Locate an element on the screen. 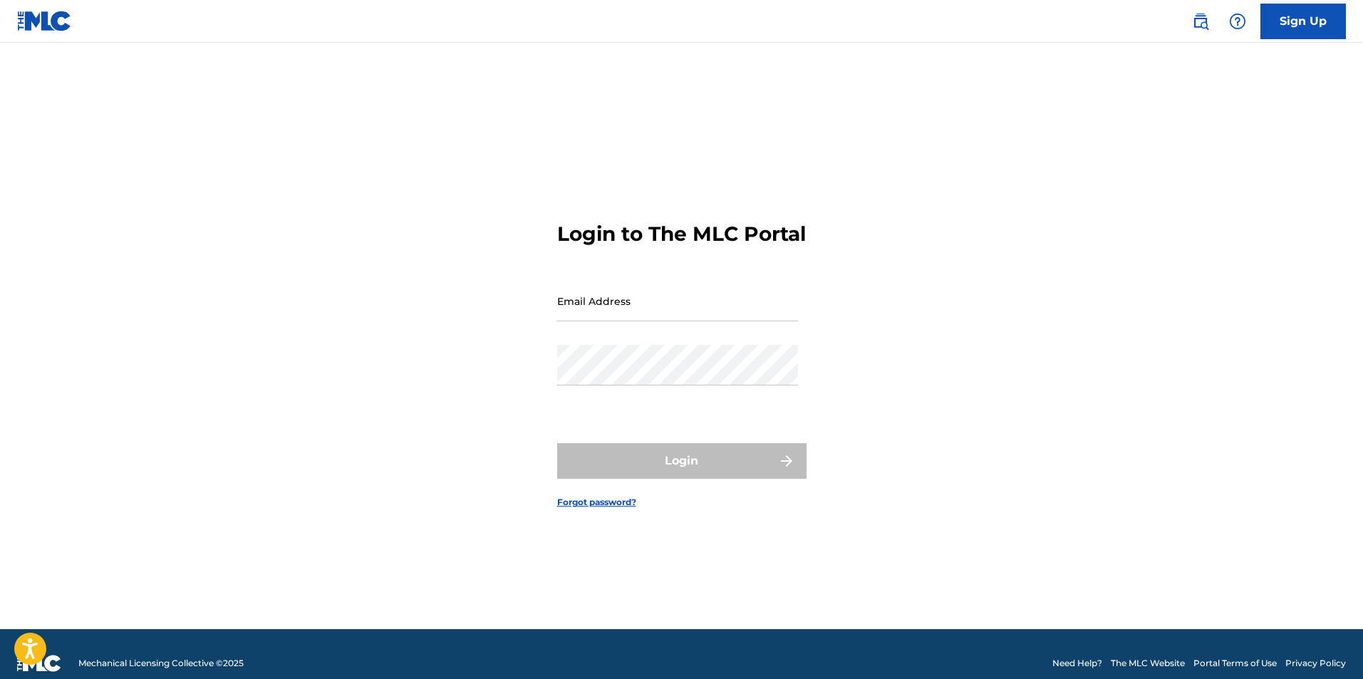 The width and height of the screenshot is (1363, 679). img: MLC Logo is located at coordinates (44, 21).